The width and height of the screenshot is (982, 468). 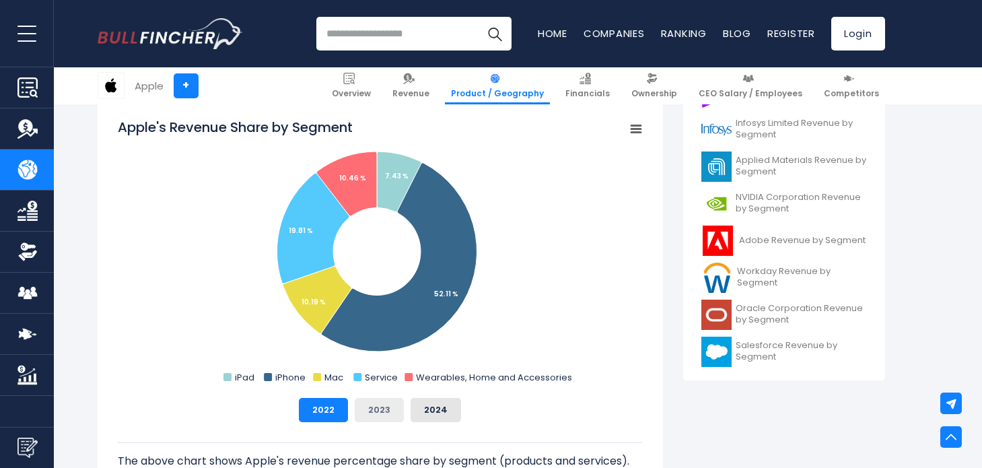 I want to click on a: Workday Revenue by Segment, so click(x=784, y=277).